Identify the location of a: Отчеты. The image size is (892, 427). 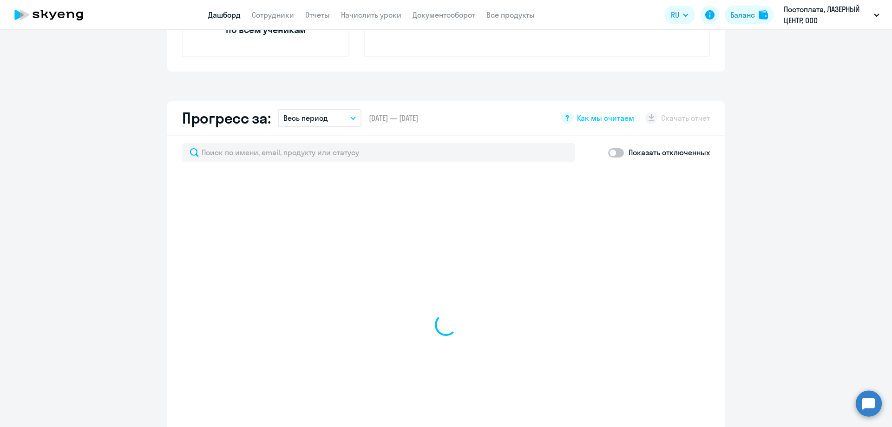
(317, 15).